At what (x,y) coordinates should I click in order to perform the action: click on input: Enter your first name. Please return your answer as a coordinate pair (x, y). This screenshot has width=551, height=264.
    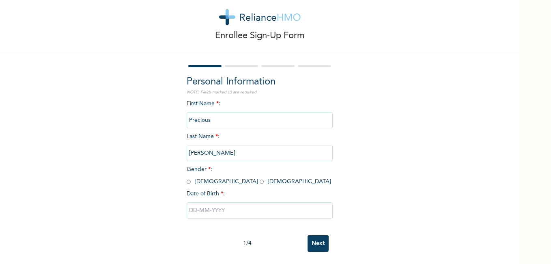
    Looking at the image, I should click on (260, 120).